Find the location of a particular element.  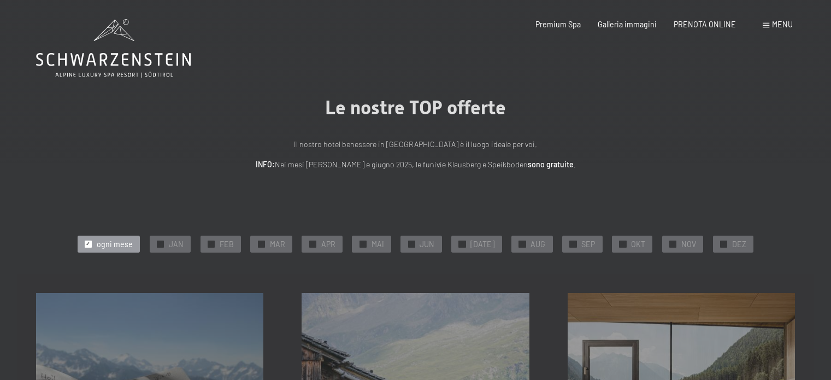

span: PRENOTA ONLINE is located at coordinates (705, 24).